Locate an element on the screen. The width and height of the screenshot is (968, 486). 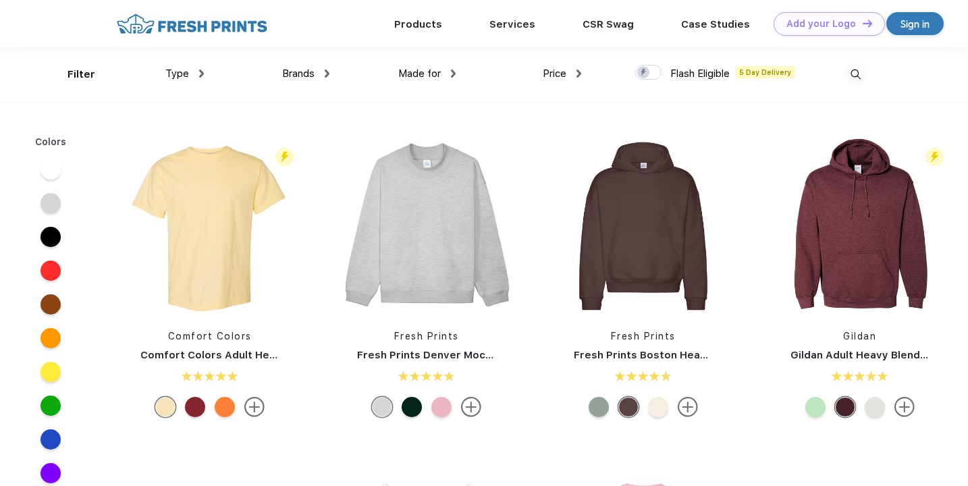
a: Comfort Colors Adult Heavyweight T-Shirt is located at coordinates (250, 355).